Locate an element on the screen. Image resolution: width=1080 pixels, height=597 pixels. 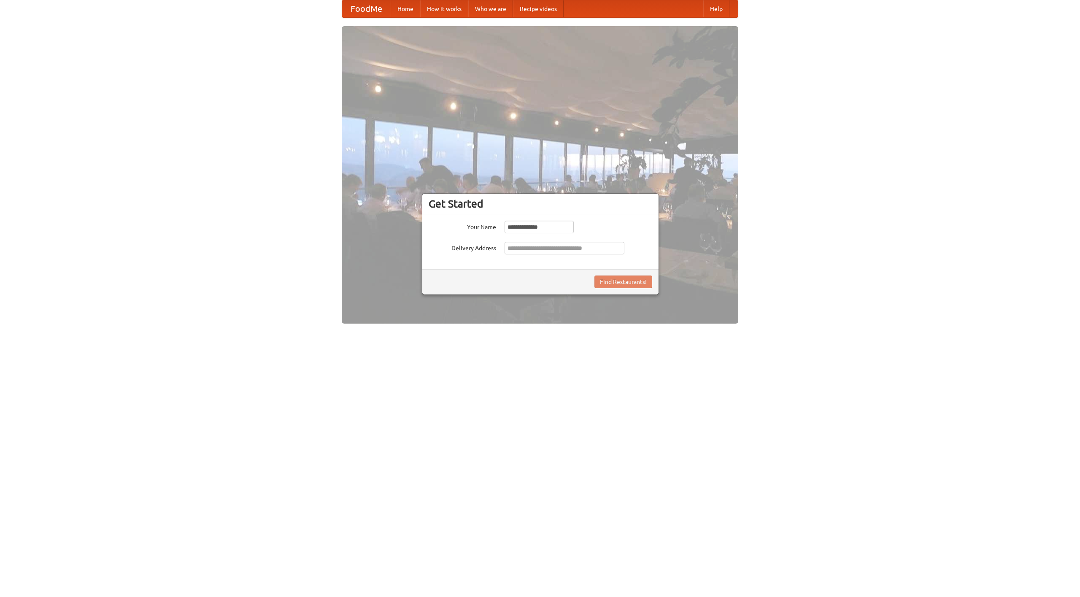
h3: Get Started is located at coordinates (540, 204).